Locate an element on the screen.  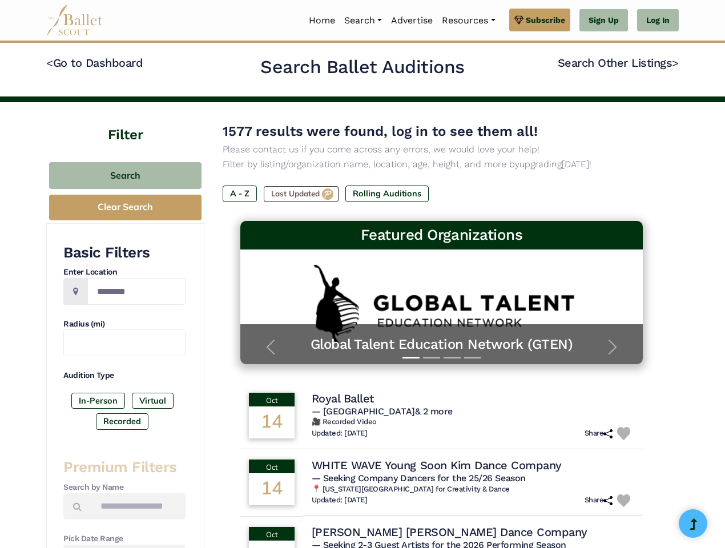
a: Sign Up is located at coordinates (603, 21).